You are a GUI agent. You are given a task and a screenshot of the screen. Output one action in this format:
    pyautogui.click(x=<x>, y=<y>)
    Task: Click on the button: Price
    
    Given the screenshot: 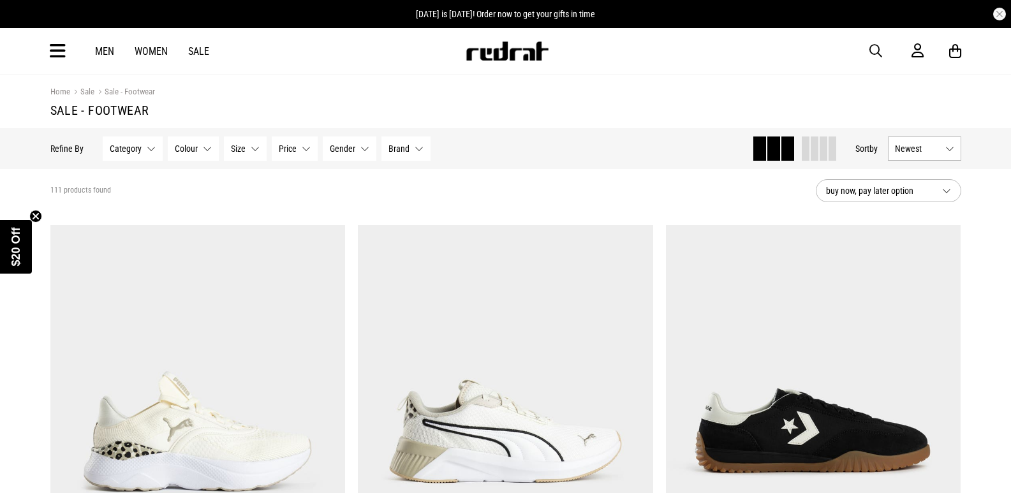 What is the action you would take?
    pyautogui.click(x=295, y=149)
    